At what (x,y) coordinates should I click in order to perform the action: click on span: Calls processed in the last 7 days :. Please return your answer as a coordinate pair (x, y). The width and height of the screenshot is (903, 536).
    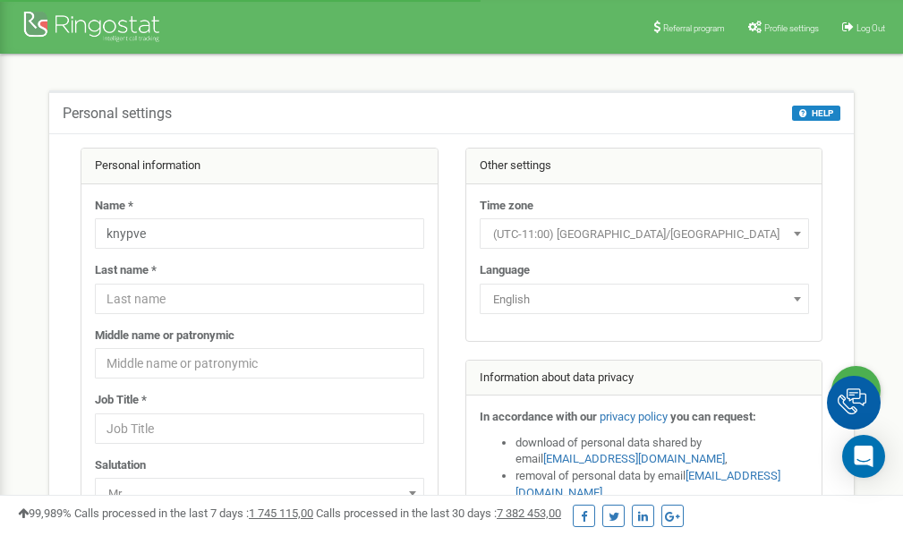
    Looking at the image, I should click on (193, 513).